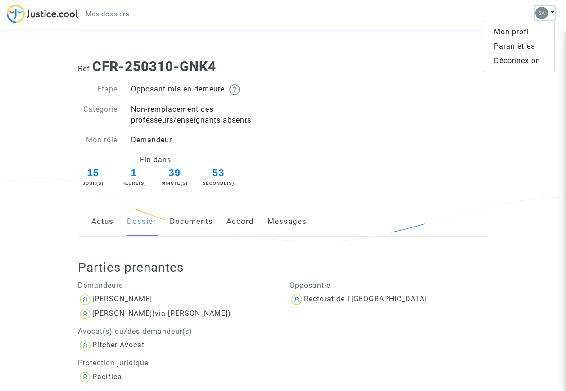 This screenshot has height=391, width=566. Describe the element at coordinates (118, 344) in the screenshot. I see `div: Pitcher Avocat` at that location.